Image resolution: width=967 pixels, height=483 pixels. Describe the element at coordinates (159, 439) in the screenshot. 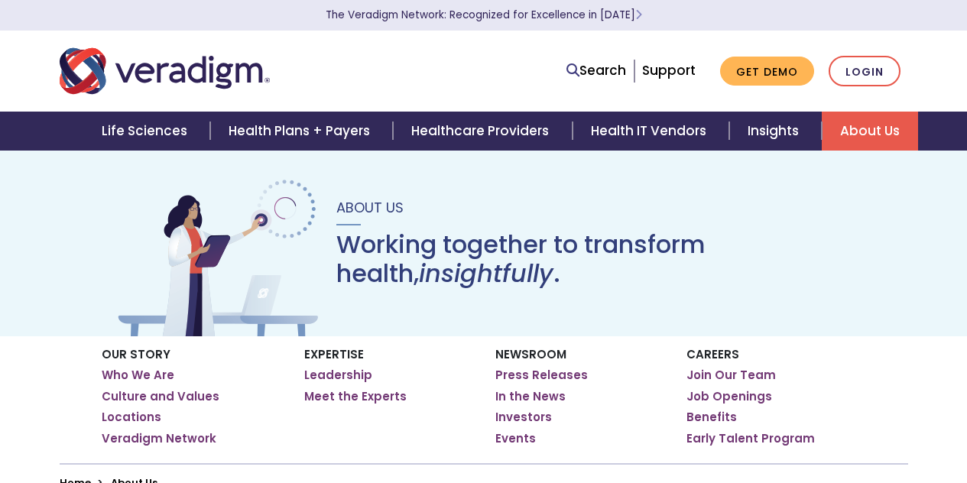

I see `a: Veradigm Network` at that location.